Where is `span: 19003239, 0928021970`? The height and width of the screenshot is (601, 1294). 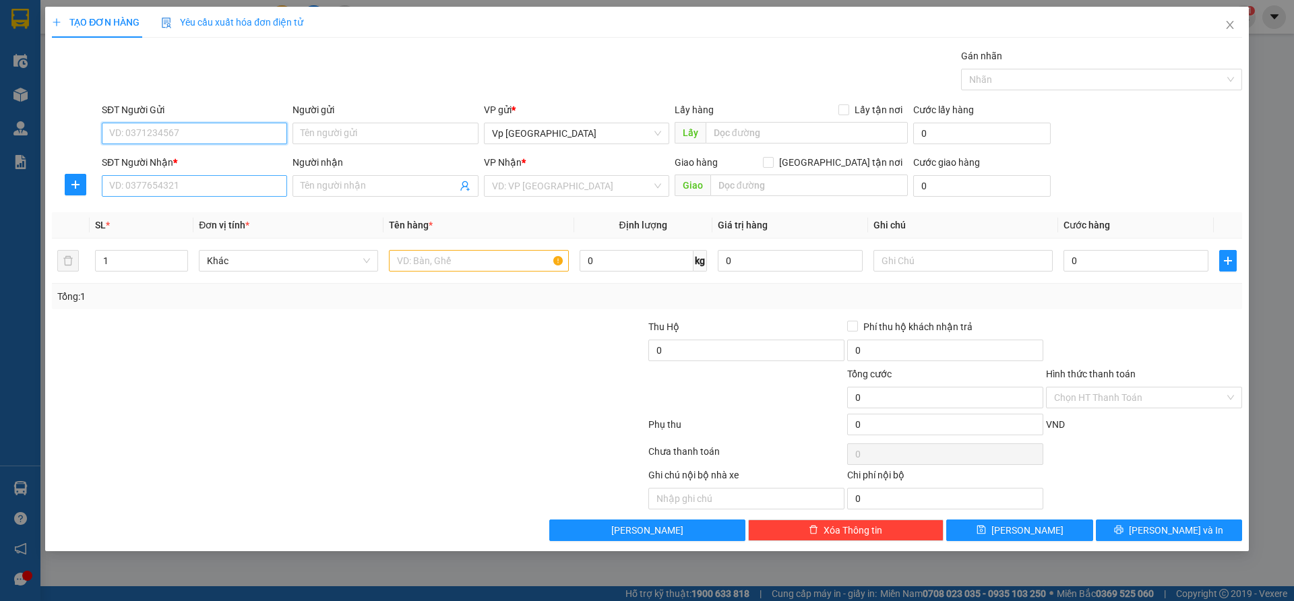 span: 19003239, 0928021970 is located at coordinates (59, 67).